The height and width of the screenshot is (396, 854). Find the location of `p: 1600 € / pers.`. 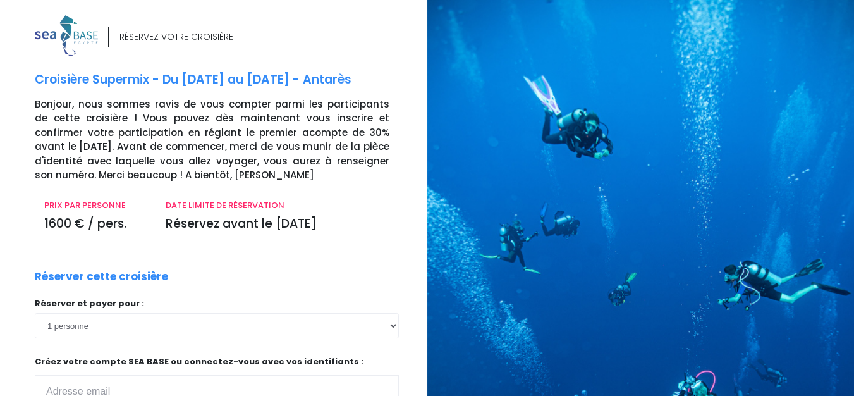

p: 1600 € / pers. is located at coordinates (95, 224).